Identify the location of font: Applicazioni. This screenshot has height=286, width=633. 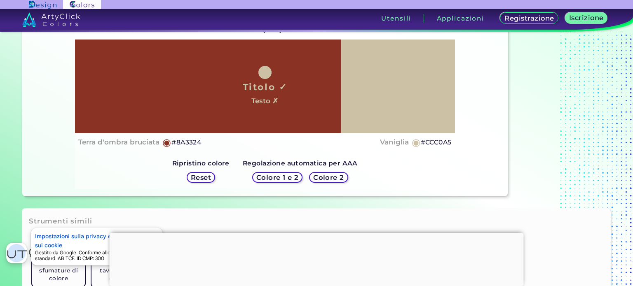
(460, 18).